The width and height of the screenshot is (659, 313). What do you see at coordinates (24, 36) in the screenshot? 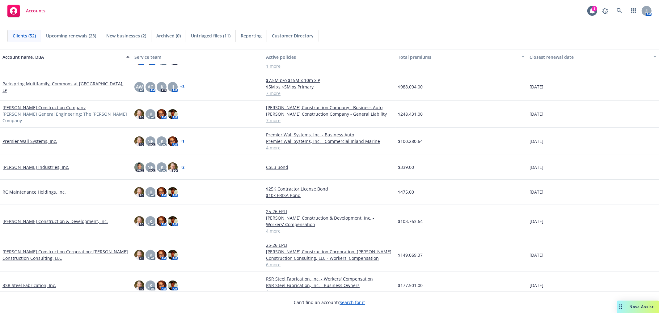
I see `span: Clients (52)` at bounding box center [24, 36].